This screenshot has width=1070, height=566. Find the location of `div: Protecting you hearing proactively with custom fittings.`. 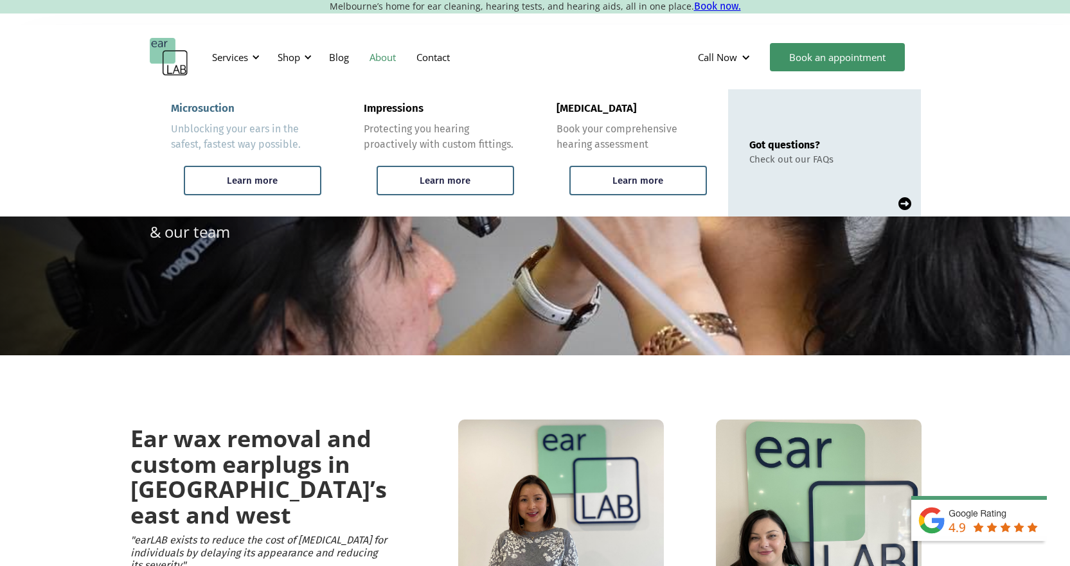

div: Protecting you hearing proactively with custom fittings. is located at coordinates (439, 137).